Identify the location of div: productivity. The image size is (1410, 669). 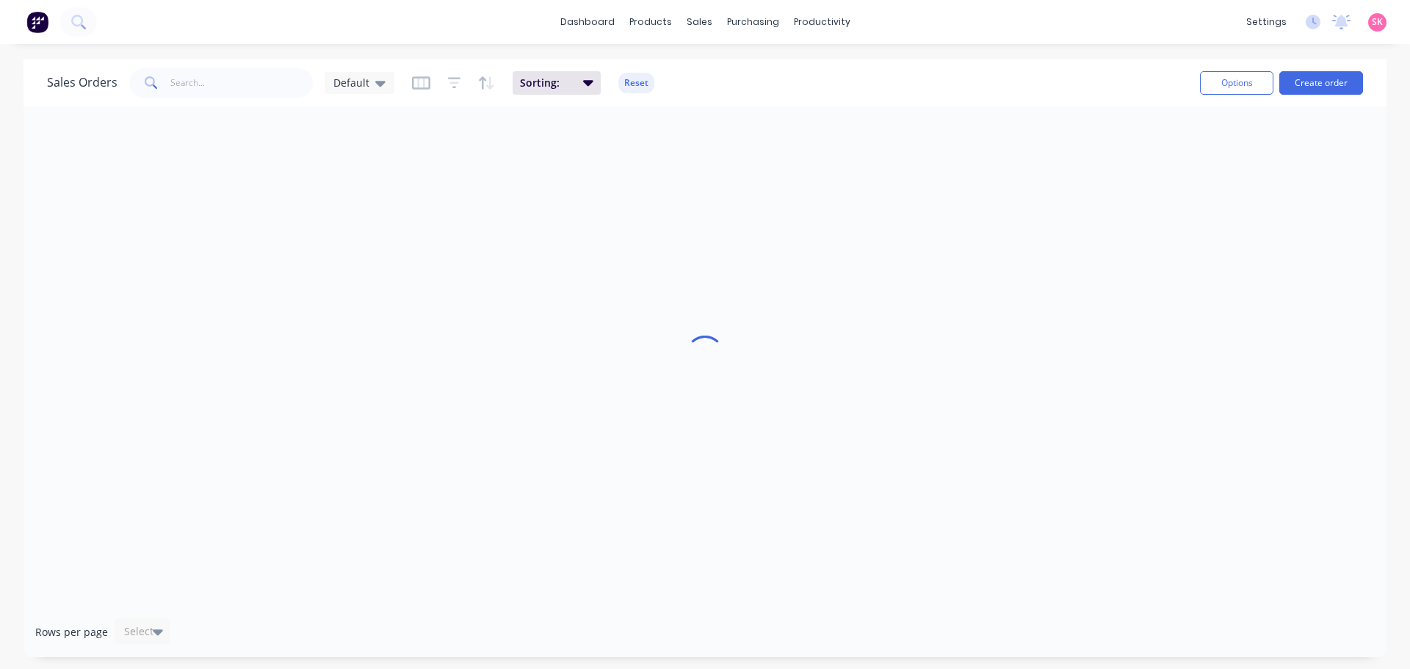
(822, 22).